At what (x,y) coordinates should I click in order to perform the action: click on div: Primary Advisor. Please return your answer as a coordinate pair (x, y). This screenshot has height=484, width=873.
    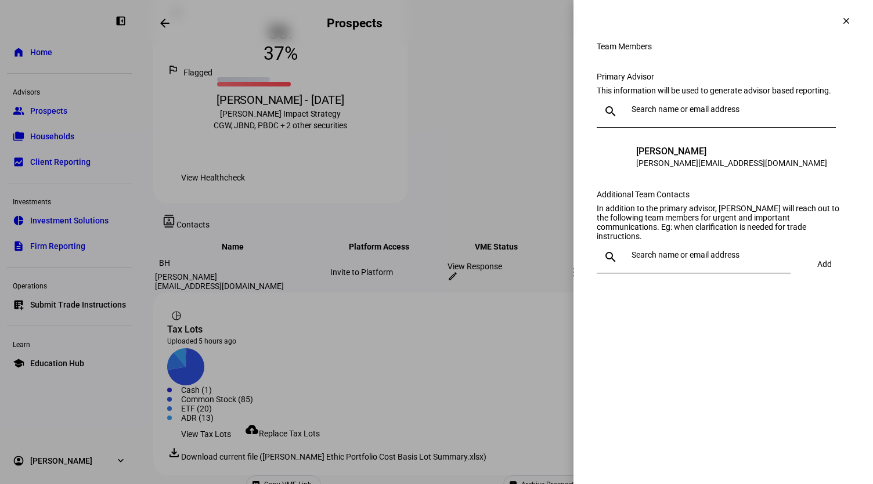
    Looking at the image, I should click on (724, 77).